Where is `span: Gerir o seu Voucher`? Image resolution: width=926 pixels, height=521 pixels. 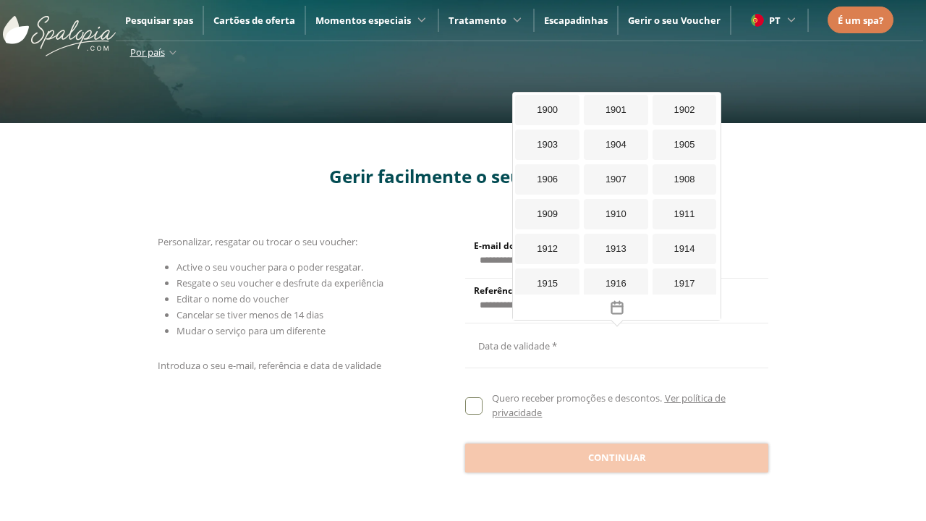
span: Gerir o seu Voucher is located at coordinates (674, 20).